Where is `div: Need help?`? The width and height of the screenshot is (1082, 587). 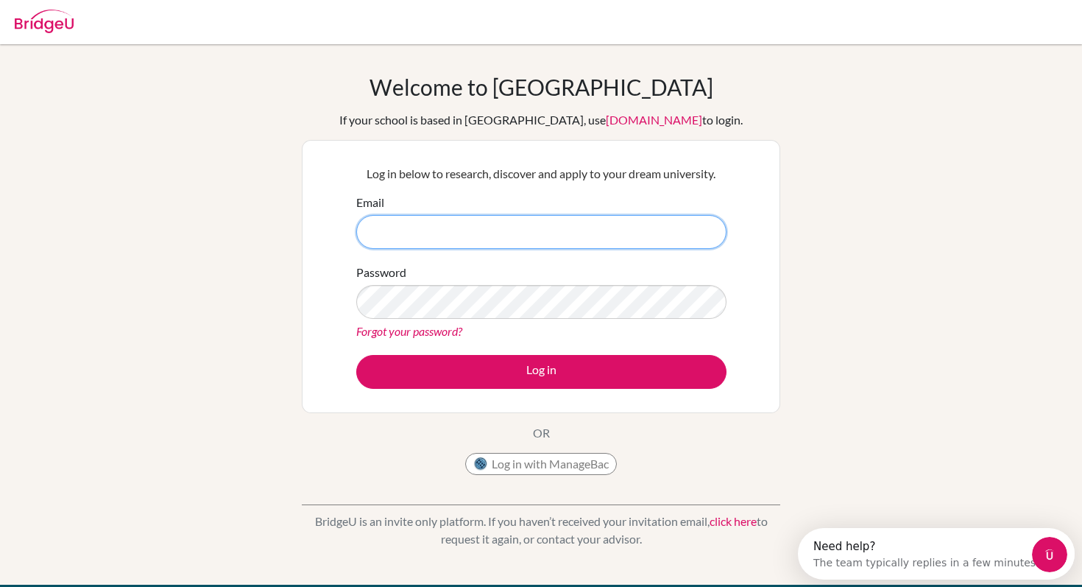 div: Need help? is located at coordinates (128, 18).